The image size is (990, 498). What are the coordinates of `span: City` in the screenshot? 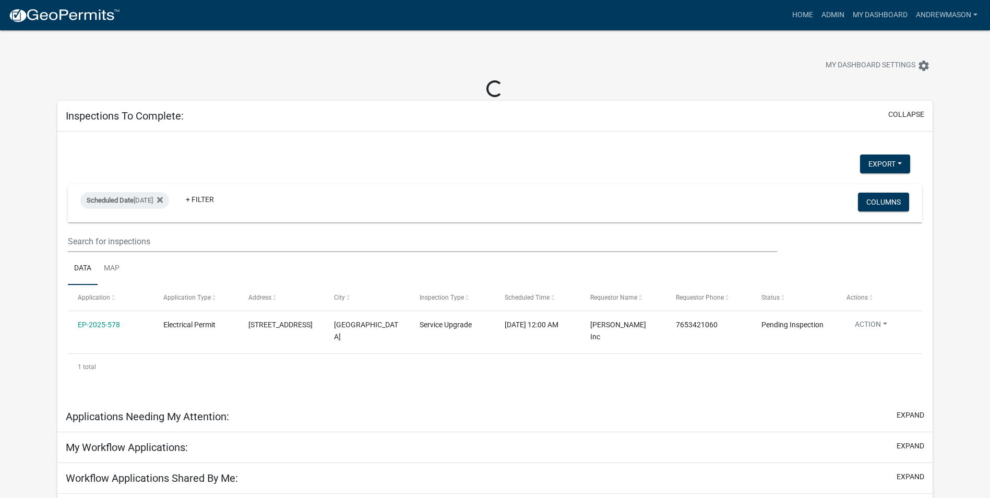 It's located at (339, 297).